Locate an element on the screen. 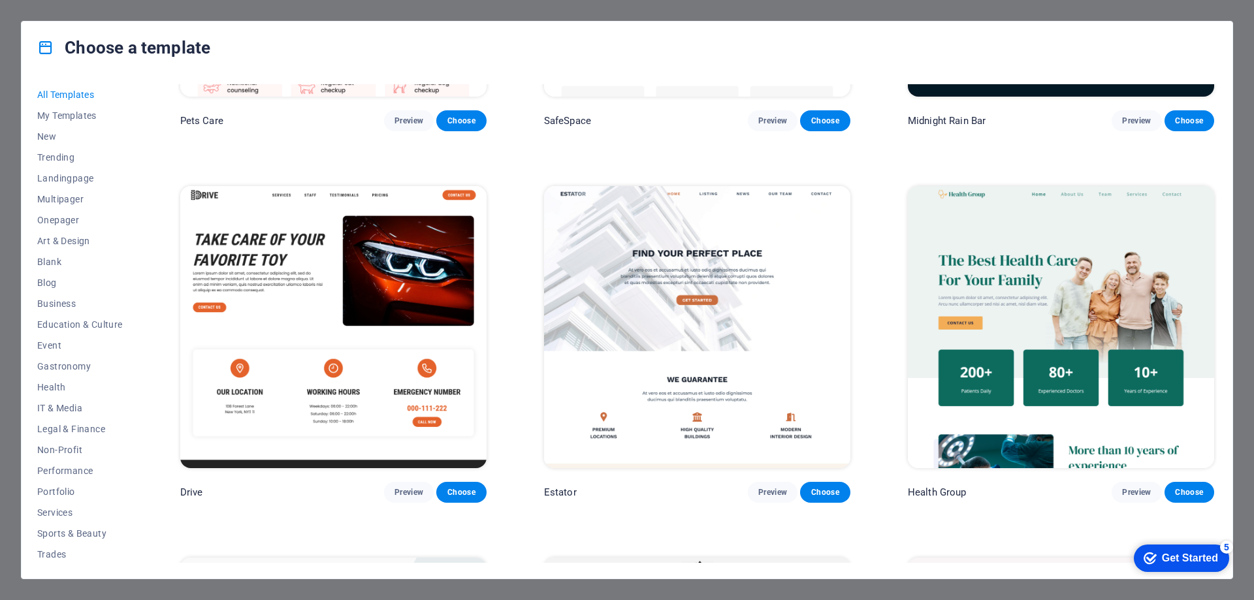  span: Trending is located at coordinates (80, 157).